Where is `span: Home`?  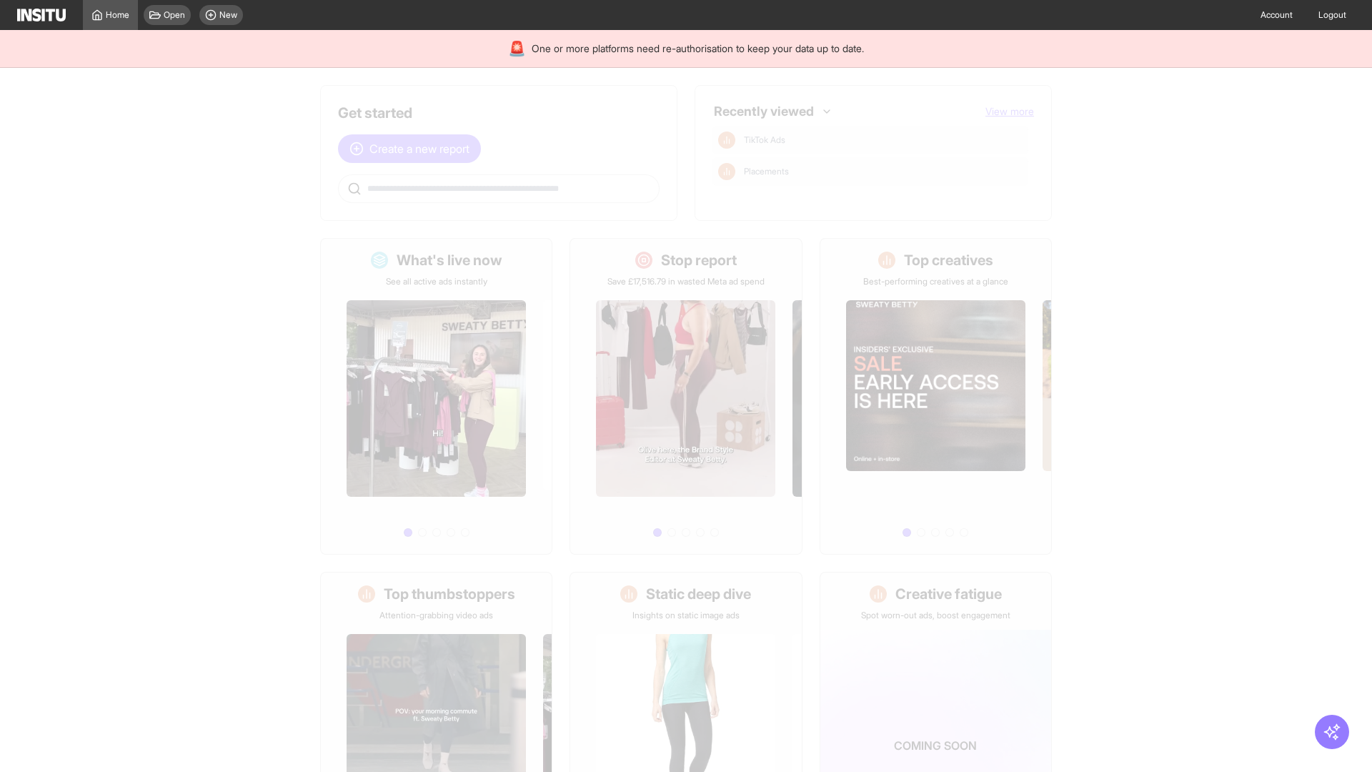 span: Home is located at coordinates (117, 15).